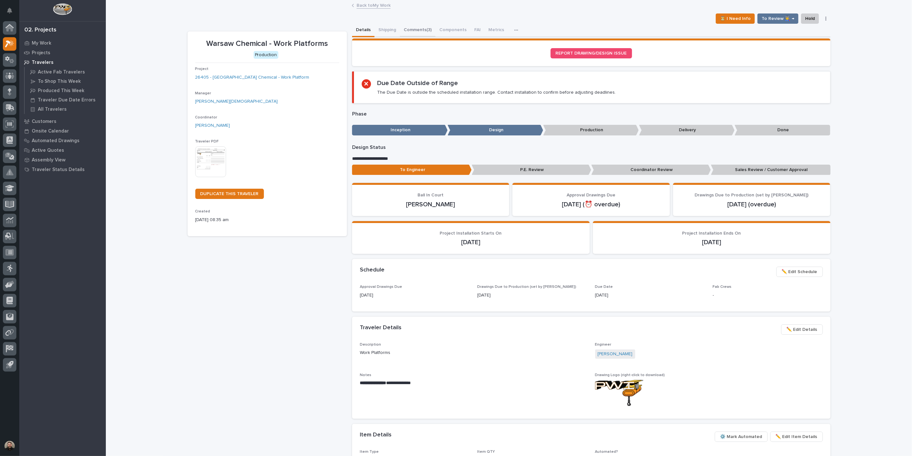 The height and width of the screenshot is (456, 912). I want to click on a: DUPLICATE THIS TRAVELER, so click(230, 194).